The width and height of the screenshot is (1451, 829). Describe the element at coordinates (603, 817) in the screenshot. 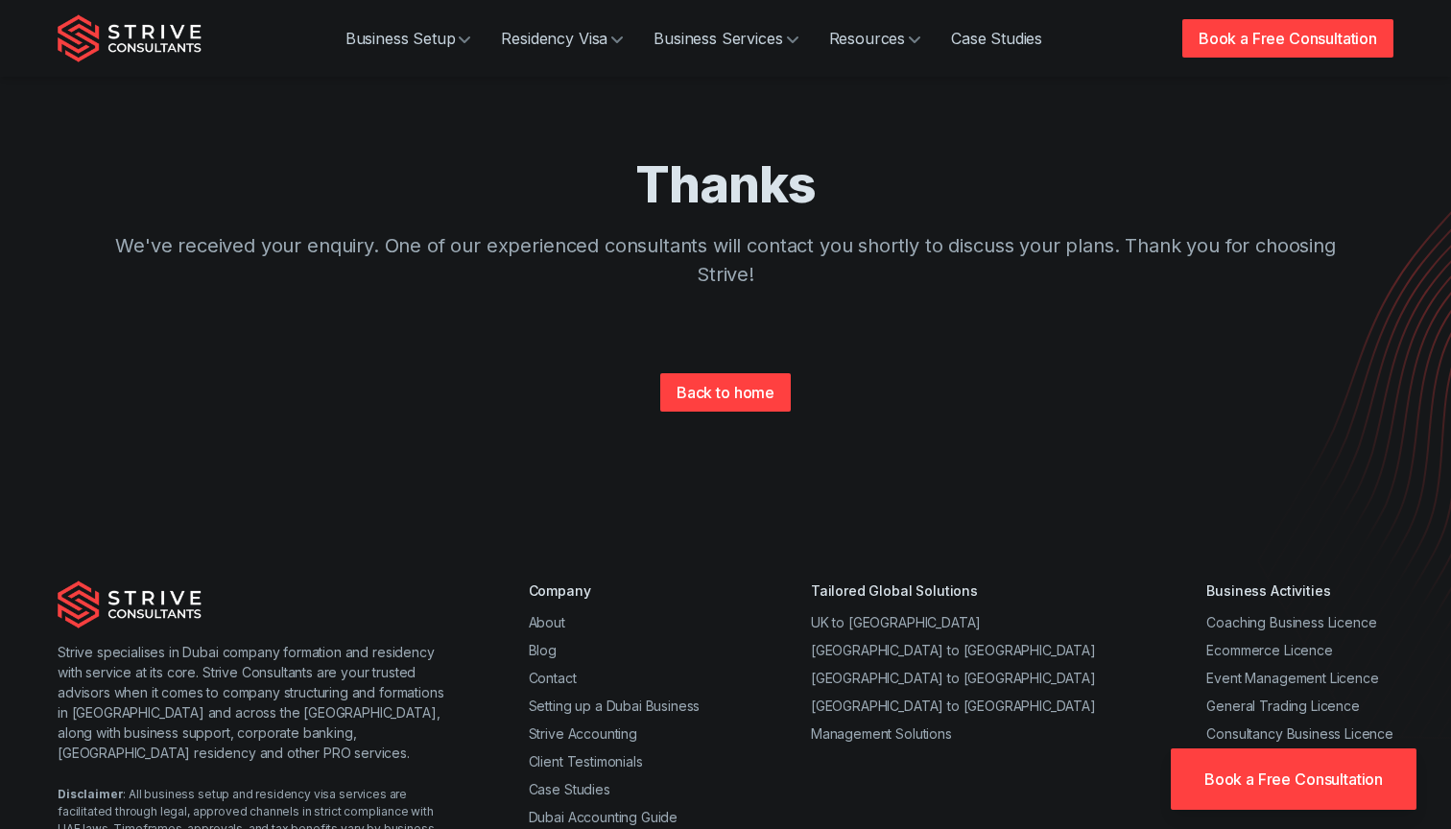

I see `a: Dubai Accounting Guide` at that location.